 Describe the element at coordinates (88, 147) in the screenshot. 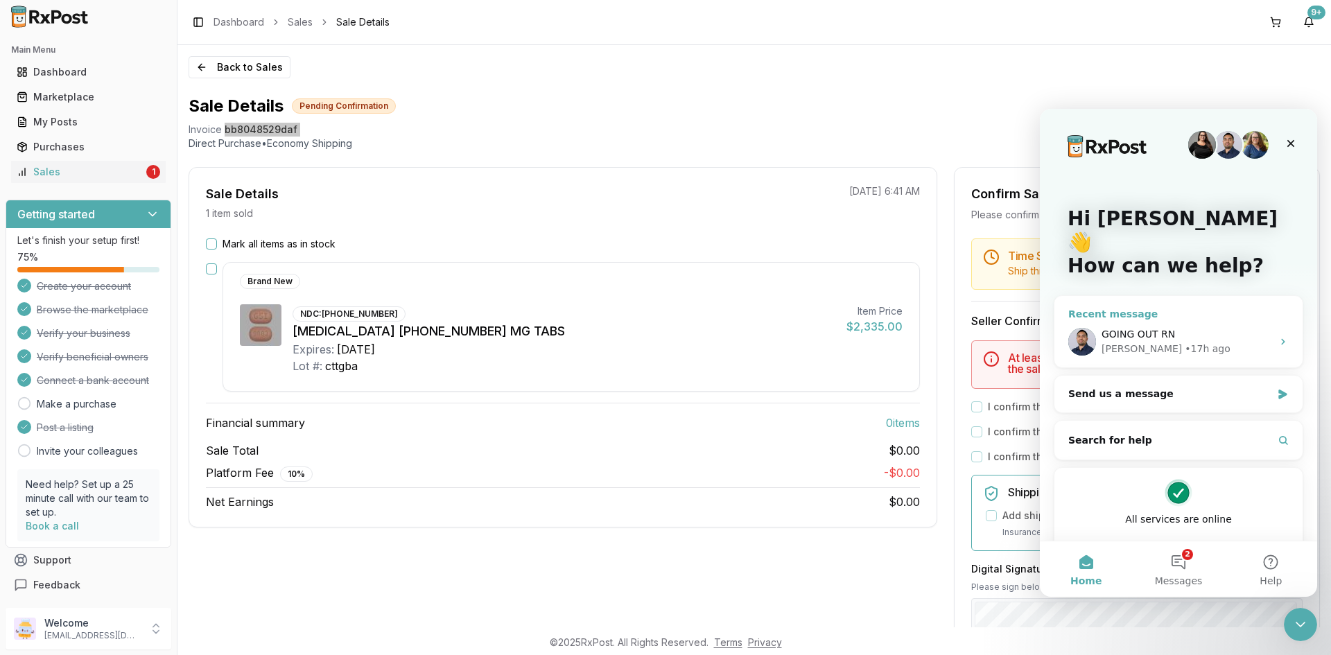

I see `div: Purchases` at that location.